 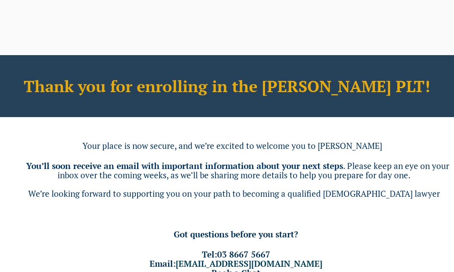 What do you see at coordinates (236, 234) in the screenshot?
I see `span: Got questions before you start?` at bounding box center [236, 234].